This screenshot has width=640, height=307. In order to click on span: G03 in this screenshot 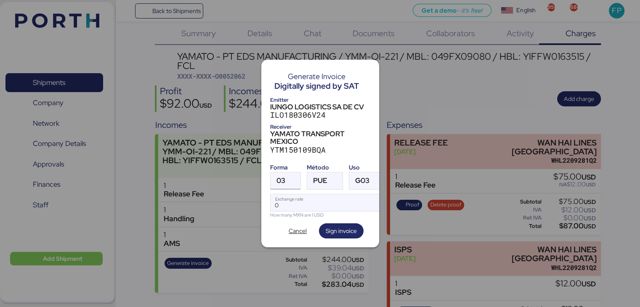, I will do `click(362, 180)`.